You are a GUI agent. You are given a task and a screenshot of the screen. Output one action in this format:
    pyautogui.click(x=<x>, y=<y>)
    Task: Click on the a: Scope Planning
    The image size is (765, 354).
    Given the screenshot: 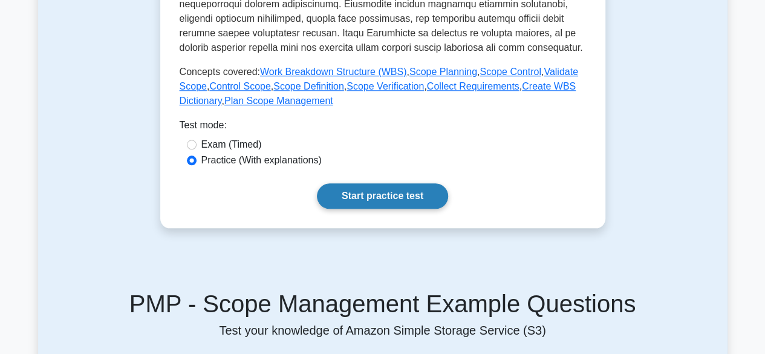 What is the action you would take?
    pyautogui.click(x=443, y=71)
    